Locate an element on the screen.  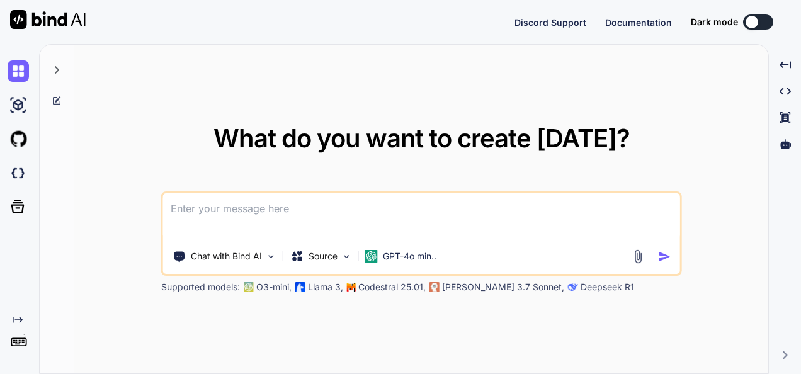
img: Mistral-AI is located at coordinates (351, 287).